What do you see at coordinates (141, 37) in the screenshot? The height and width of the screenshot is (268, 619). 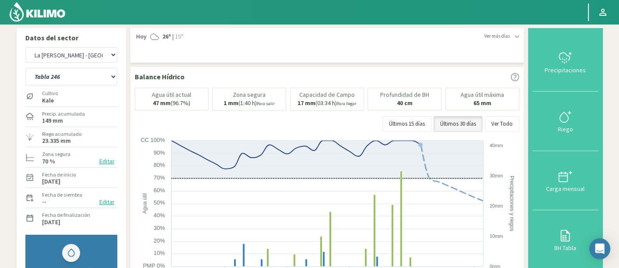 I see `span: Hoy` at bounding box center [141, 37].